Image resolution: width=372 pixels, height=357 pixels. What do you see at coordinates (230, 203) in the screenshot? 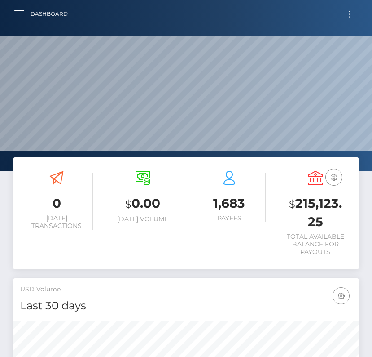
I see `h3: 1,683` at bounding box center [230, 203].